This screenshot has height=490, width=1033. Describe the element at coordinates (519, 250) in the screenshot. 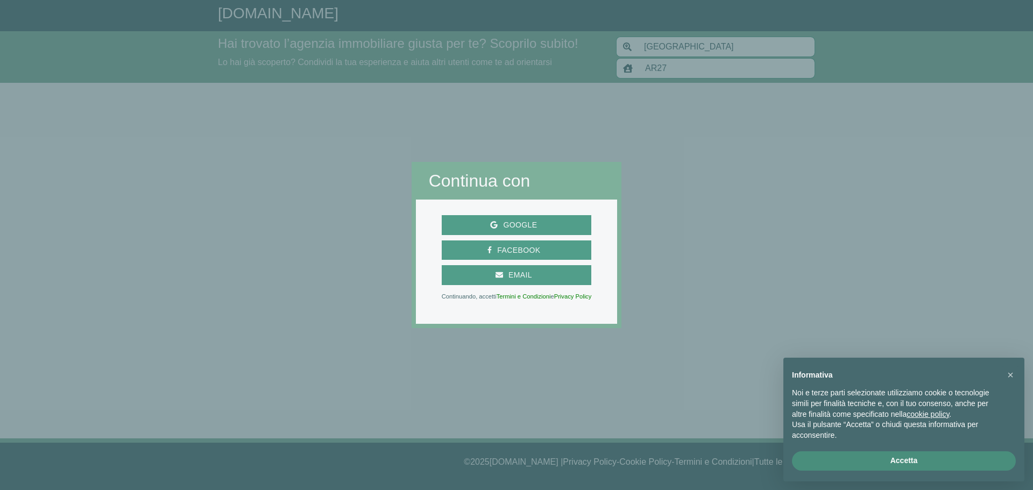

I see `span: Facebook` at that location.